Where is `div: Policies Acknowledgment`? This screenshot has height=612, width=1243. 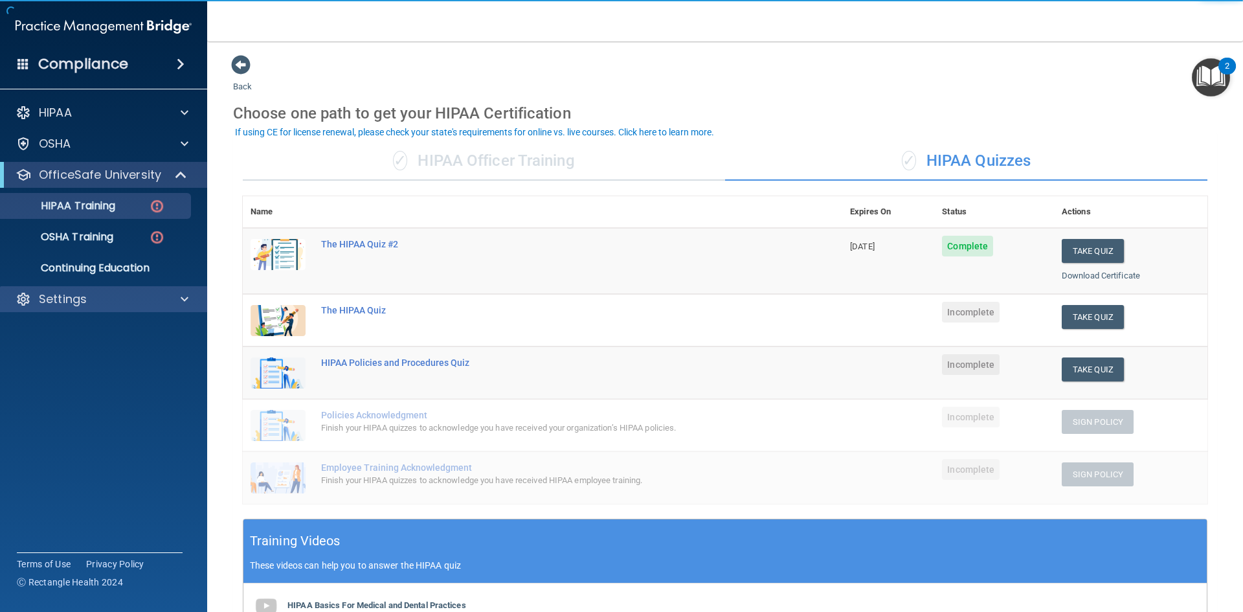 div: Policies Acknowledgment is located at coordinates (549, 415).